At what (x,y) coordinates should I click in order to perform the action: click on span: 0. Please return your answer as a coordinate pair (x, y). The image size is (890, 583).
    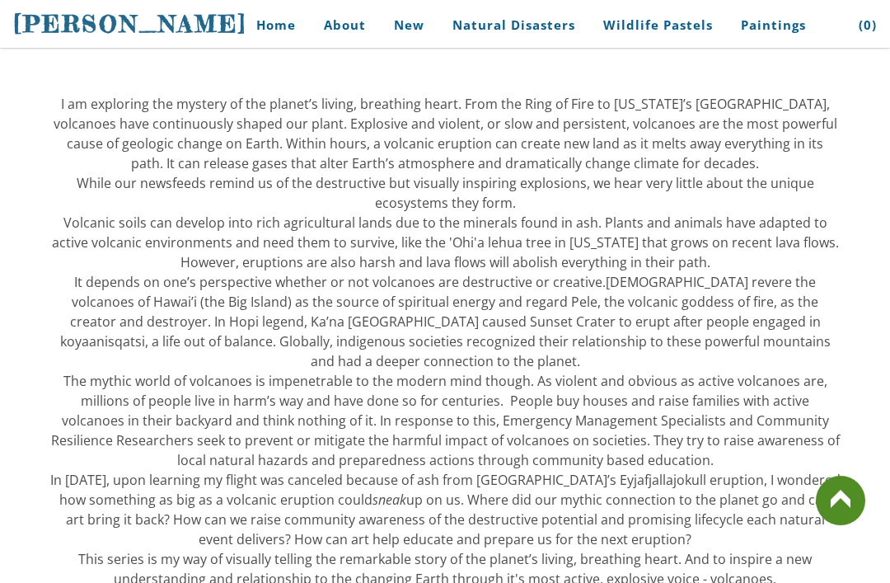
    Looking at the image, I should click on (868, 25).